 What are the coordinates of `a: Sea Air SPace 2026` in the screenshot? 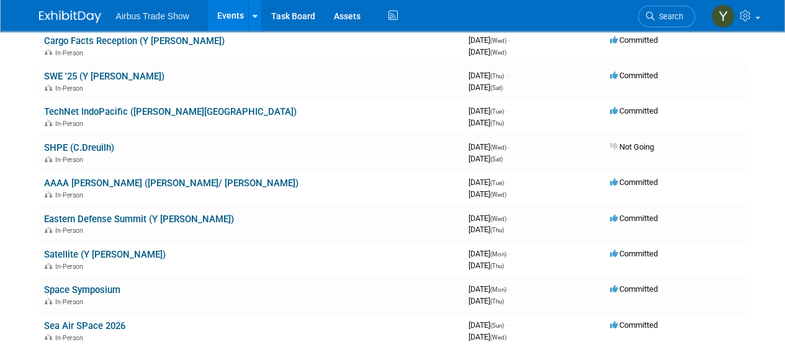 It's located at (84, 326).